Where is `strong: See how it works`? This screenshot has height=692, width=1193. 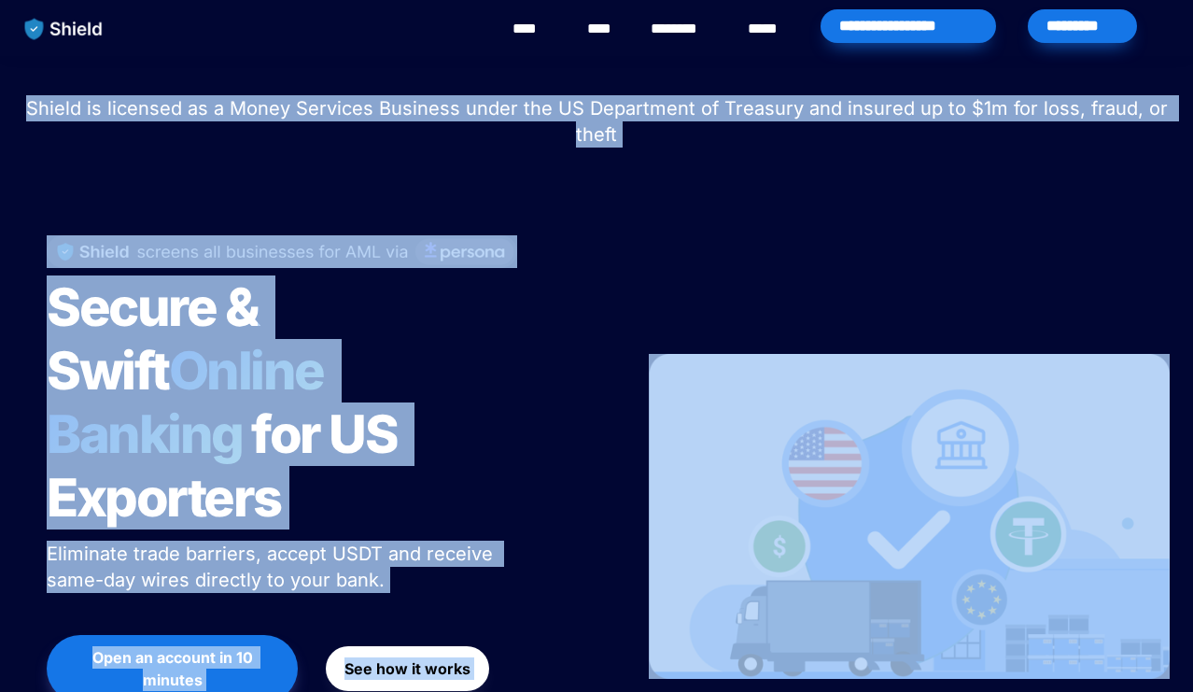
strong: See how it works is located at coordinates (407, 668).